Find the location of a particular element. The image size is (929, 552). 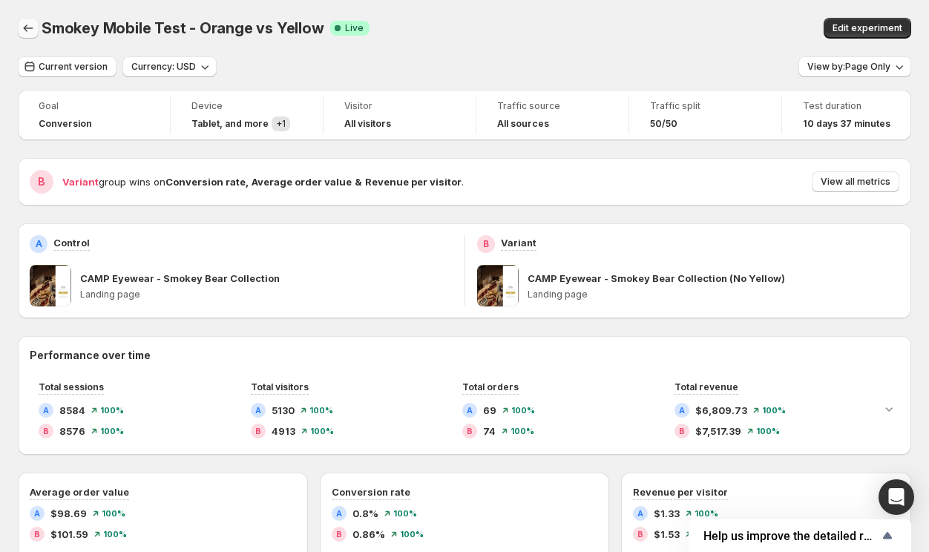

img: CAMP Eyewear - Smokey Bear Collection (No Yellow) is located at coordinates (498, 286).